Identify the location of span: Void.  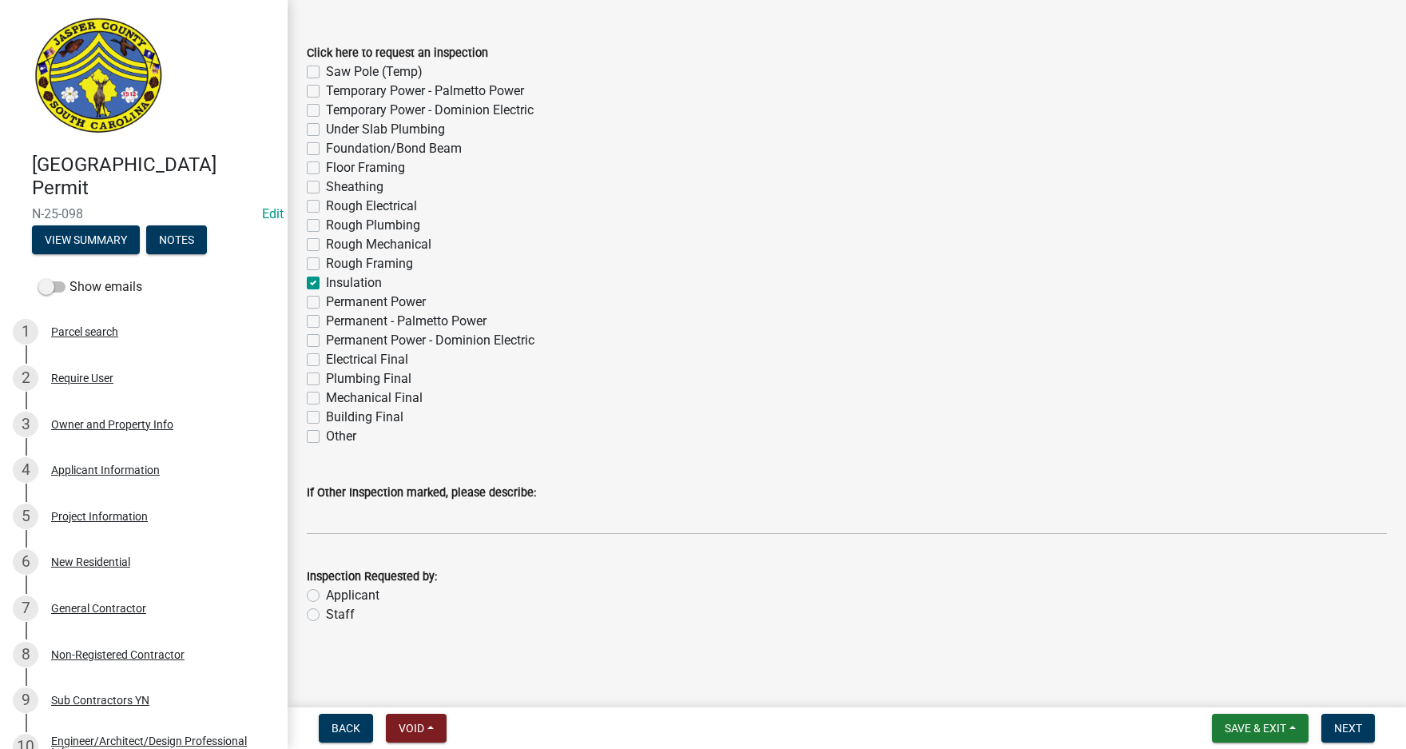
(411, 728).